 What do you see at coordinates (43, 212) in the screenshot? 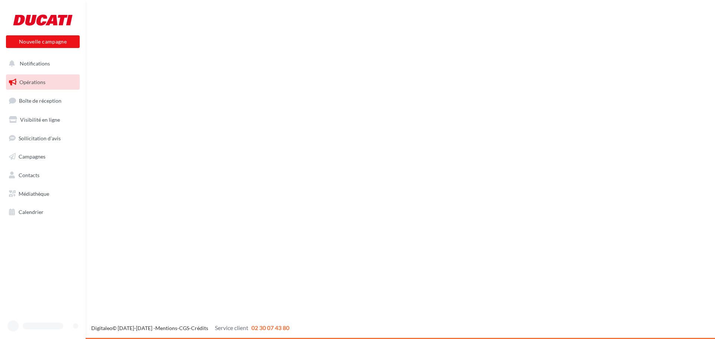
I see `a: Calendrier` at bounding box center [43, 212].